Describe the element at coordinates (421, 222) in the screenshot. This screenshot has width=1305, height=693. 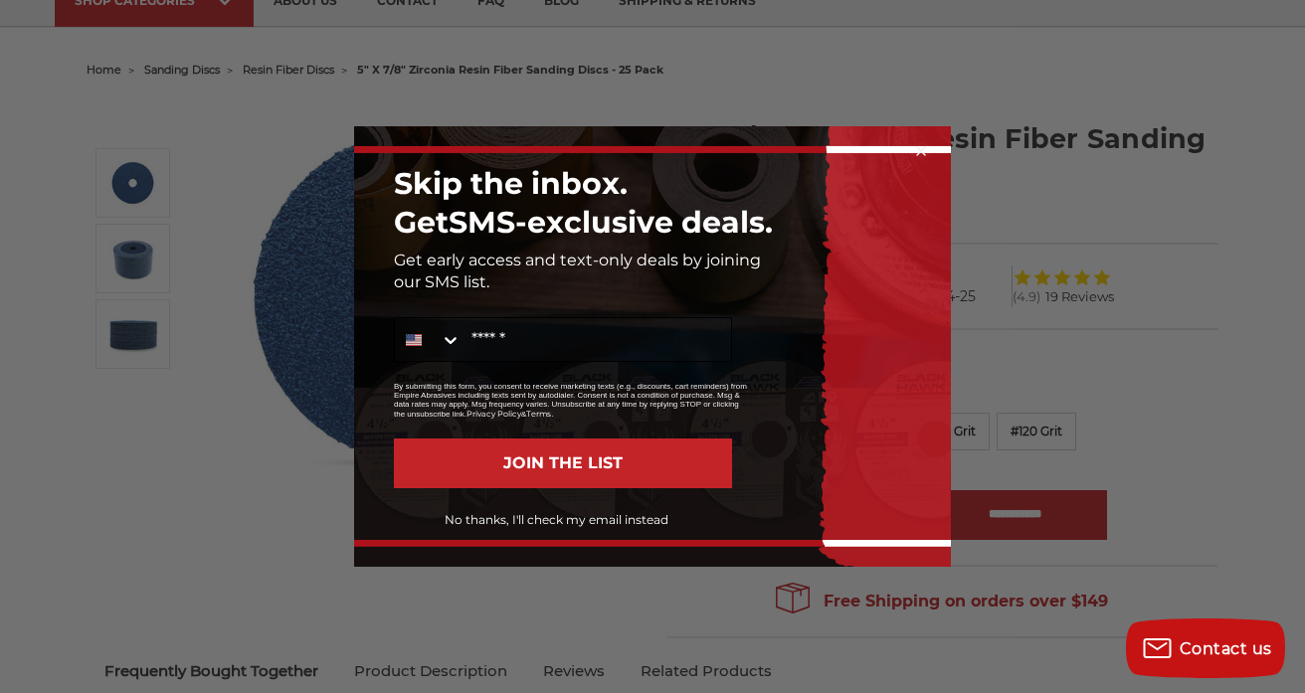
I see `span: Get` at that location.